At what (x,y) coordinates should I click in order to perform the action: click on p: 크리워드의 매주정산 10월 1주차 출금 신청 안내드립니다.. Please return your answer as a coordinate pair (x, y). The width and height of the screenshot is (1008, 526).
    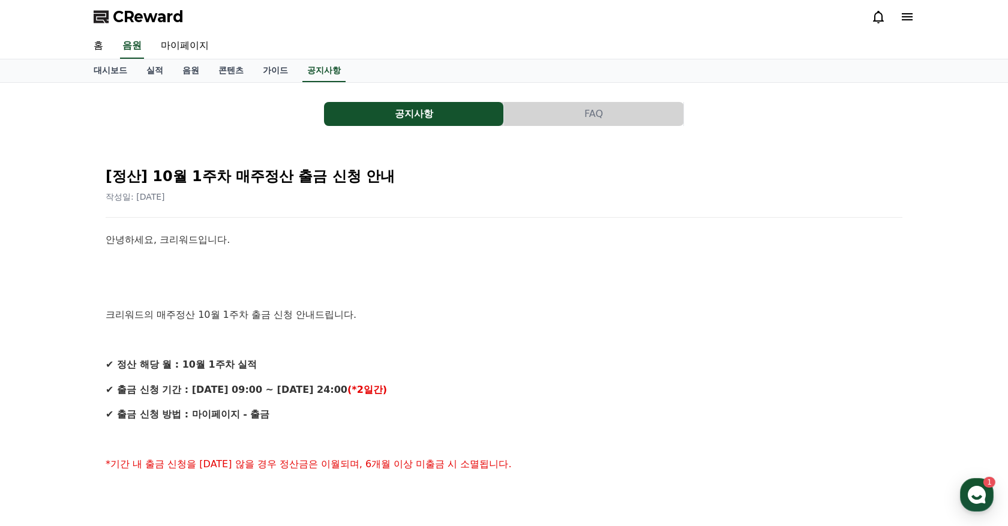
    Looking at the image, I should click on (504, 315).